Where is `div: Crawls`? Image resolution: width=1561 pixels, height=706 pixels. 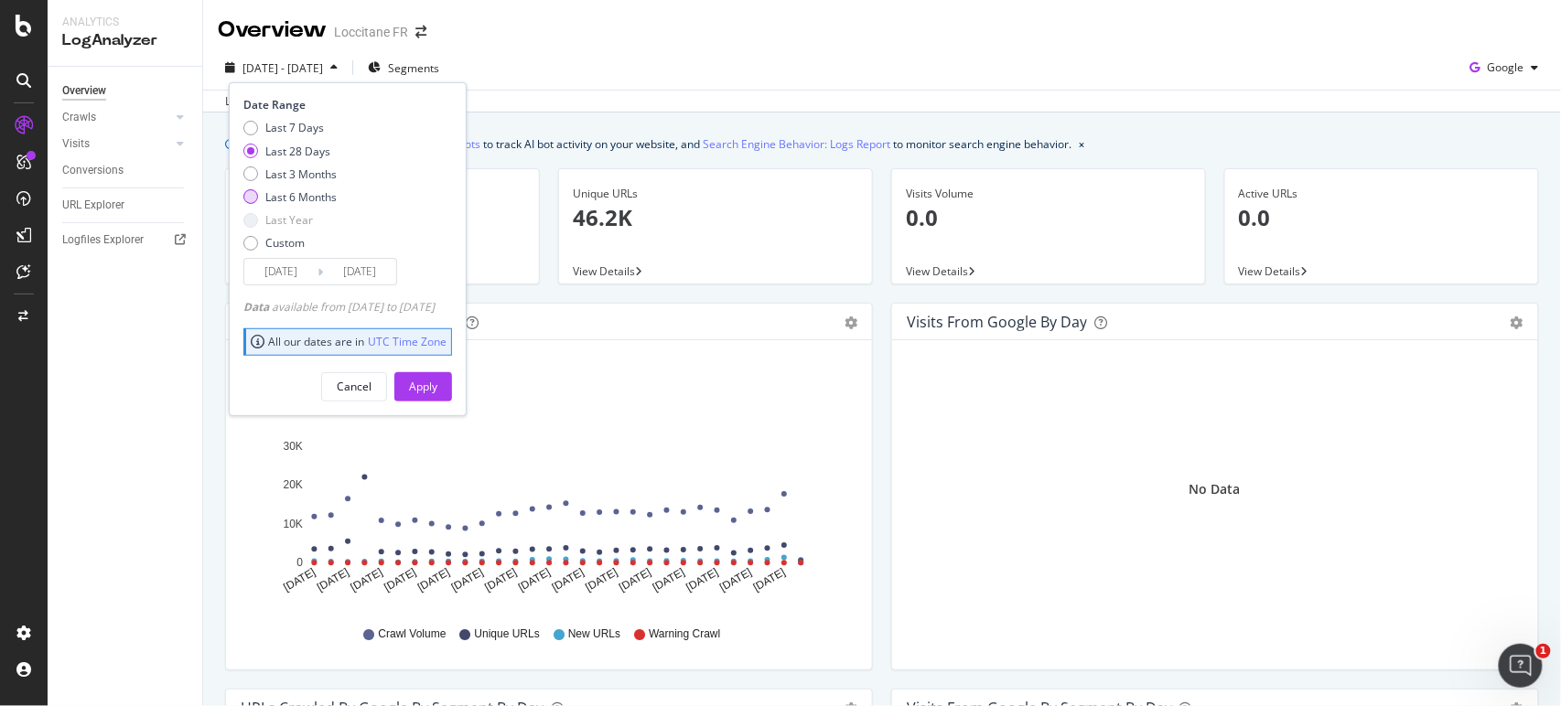
div: Crawls is located at coordinates (79, 117).